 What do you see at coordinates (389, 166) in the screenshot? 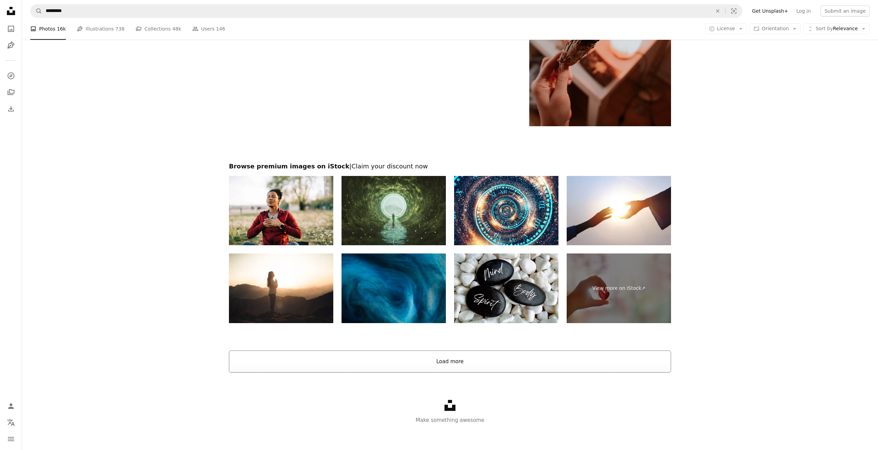
I see `span: | Claim your discount now` at bounding box center [389, 166].